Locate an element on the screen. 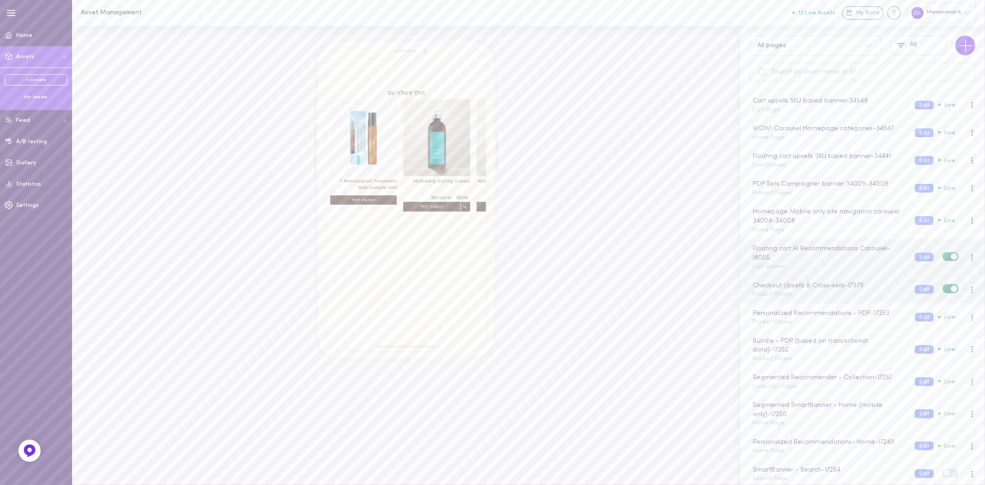 This screenshot has width=985, height=485. span: Gallery is located at coordinates (26, 163).